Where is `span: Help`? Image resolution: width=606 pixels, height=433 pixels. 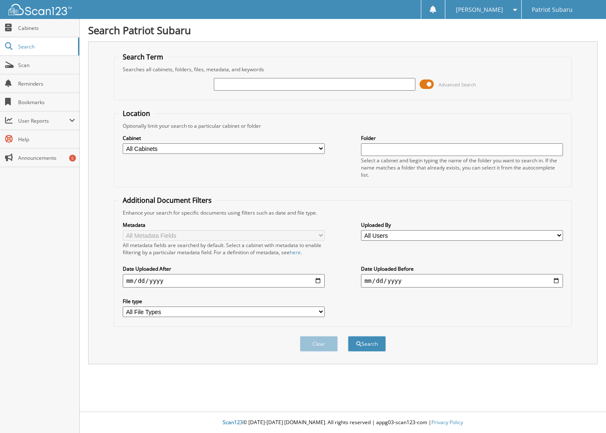 span: Help is located at coordinates (46, 139).